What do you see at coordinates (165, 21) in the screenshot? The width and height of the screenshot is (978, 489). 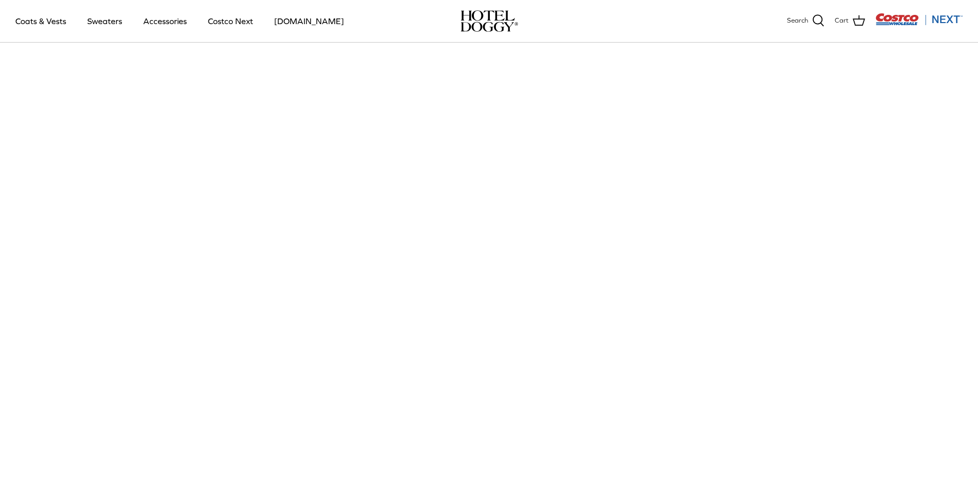 I see `a: Accessories` at bounding box center [165, 21].